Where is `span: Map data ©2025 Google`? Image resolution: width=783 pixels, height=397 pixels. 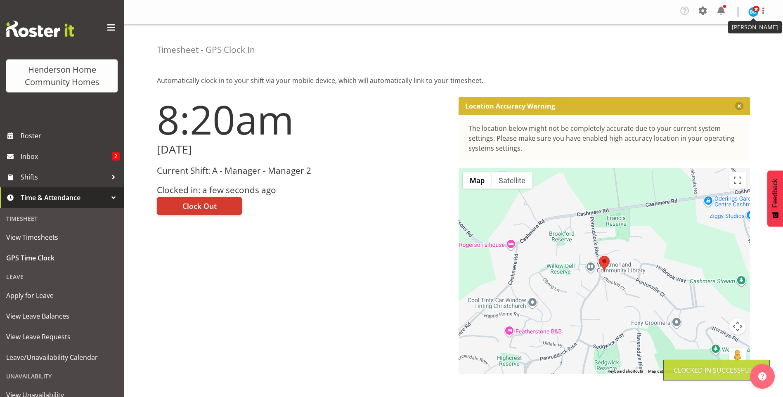 span: Map data ©2025 Google is located at coordinates (670, 371).